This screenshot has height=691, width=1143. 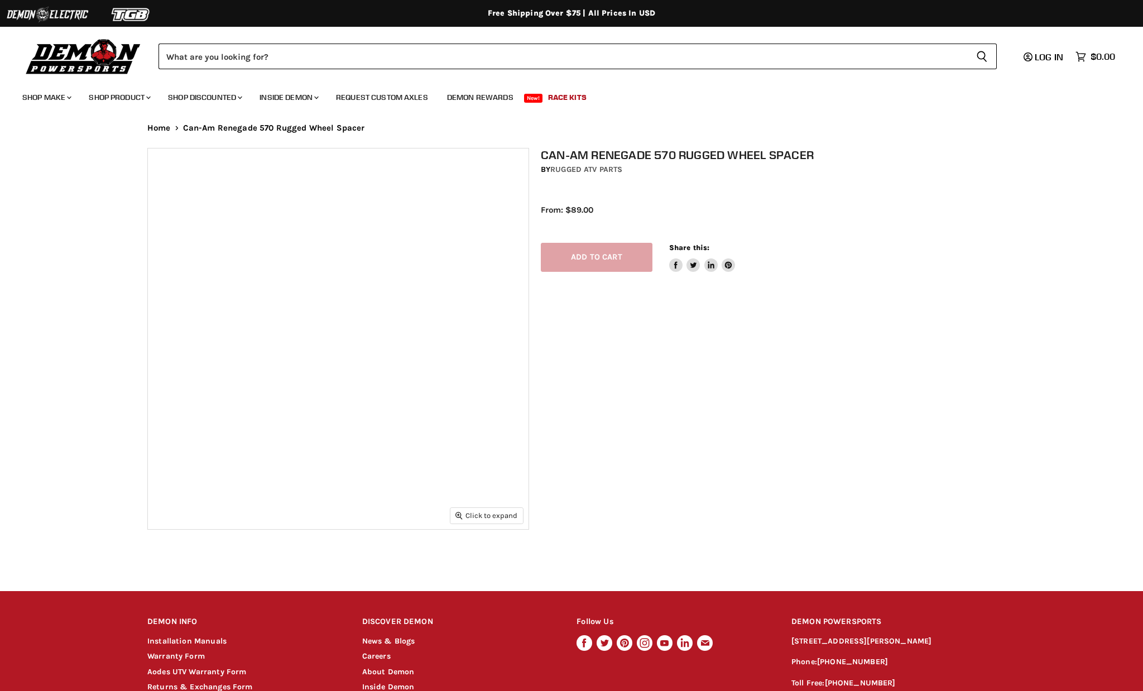 What do you see at coordinates (1049, 57) in the screenshot?
I see `span: Log in` at bounding box center [1049, 57].